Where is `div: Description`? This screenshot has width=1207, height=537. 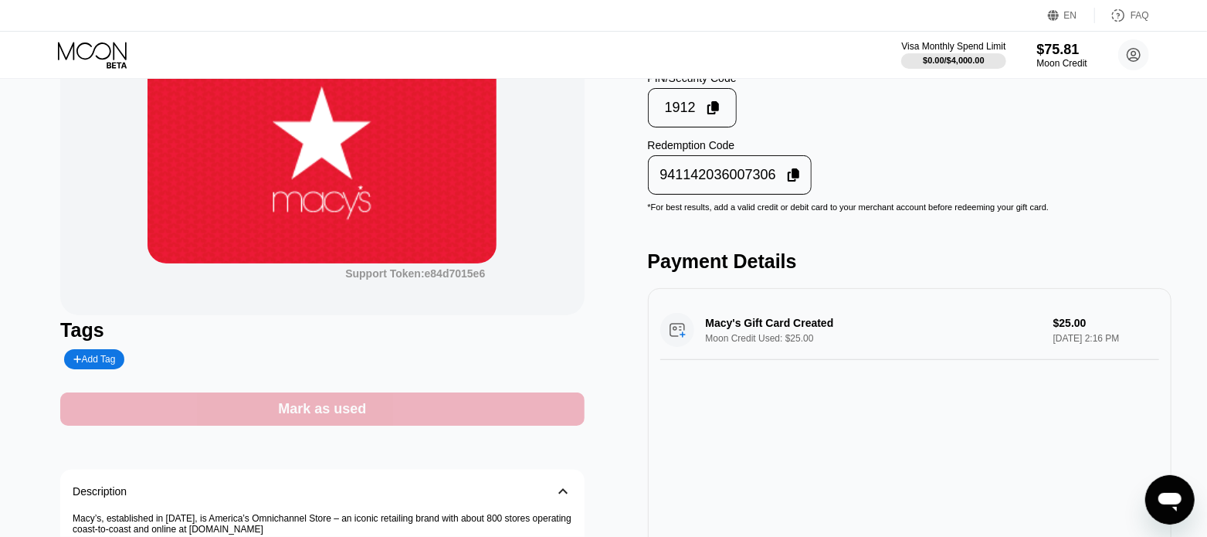 div: Description is located at coordinates (100, 491).